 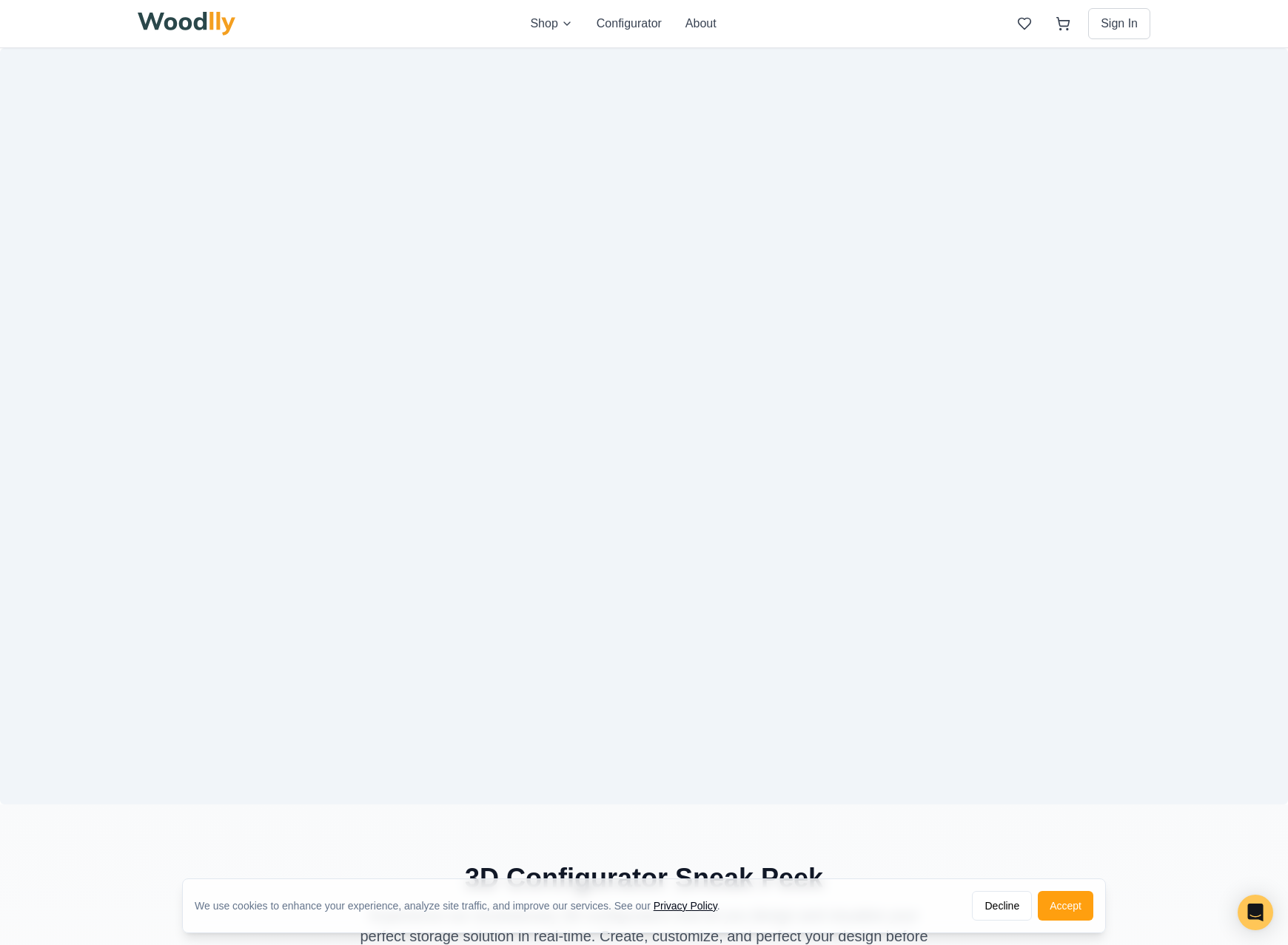 I want to click on div: We use cookies to enhance your experience, analyze site traffic, and improve our services. See our ., so click(x=464, y=906).